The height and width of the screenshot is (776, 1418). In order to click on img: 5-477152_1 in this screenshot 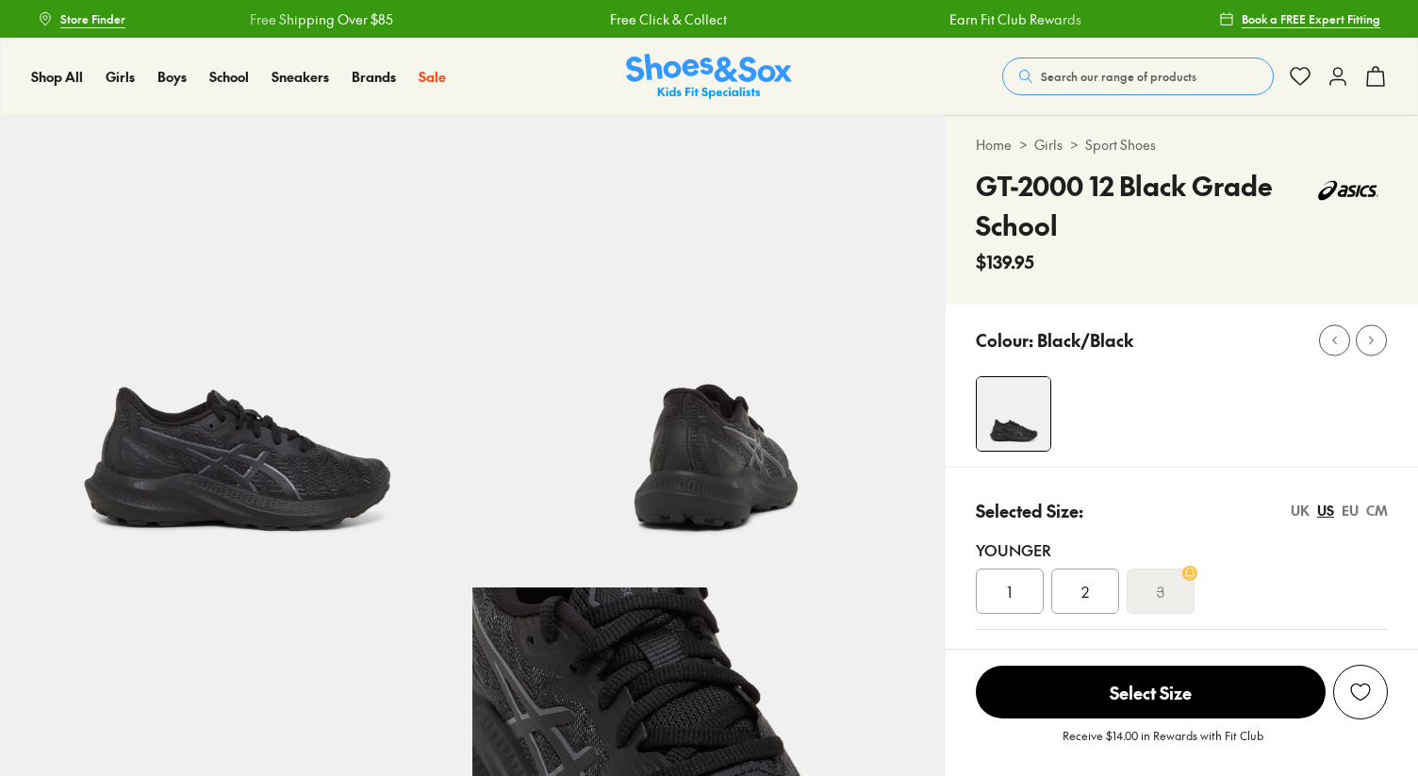, I will do `click(708, 351)`.